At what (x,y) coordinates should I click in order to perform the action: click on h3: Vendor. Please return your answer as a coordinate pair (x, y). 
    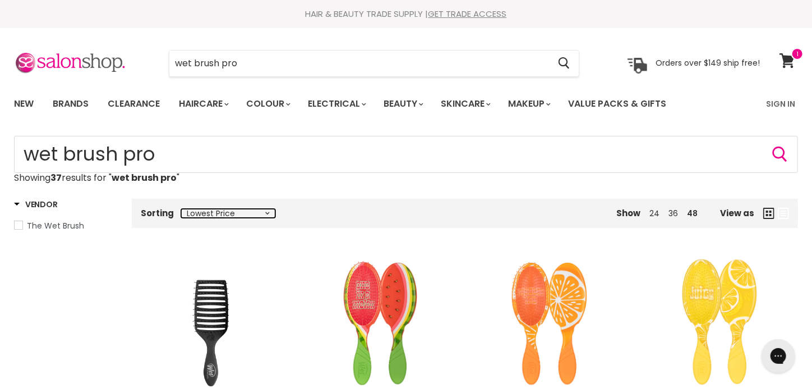
    Looking at the image, I should click on (35, 204).